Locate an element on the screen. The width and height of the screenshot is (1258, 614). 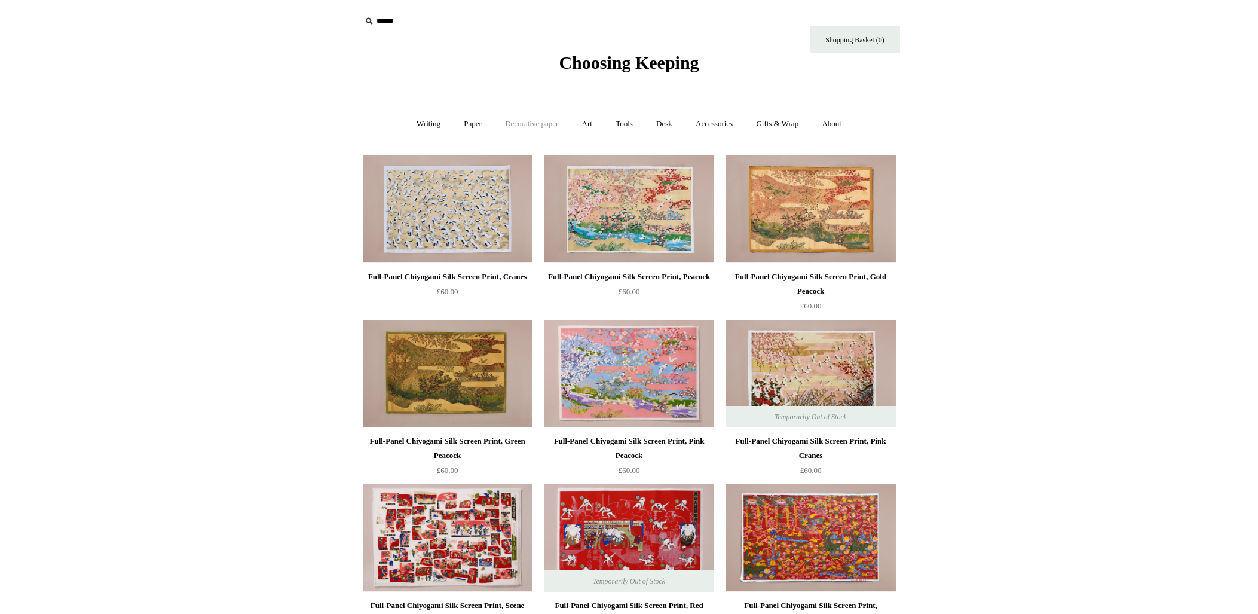
a: Full-Panel Chiyogami Silk Screen Print, Cranes £60.00 is located at coordinates (448, 294).